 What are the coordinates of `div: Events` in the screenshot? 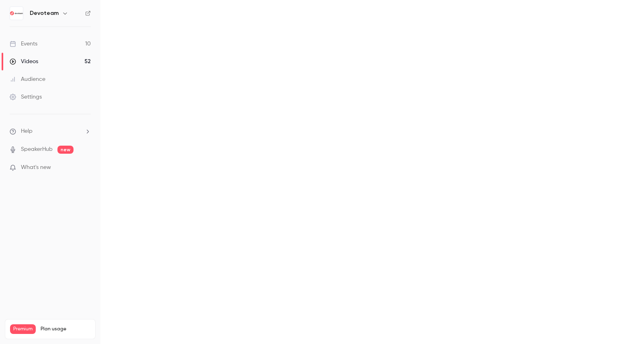 It's located at (23, 44).